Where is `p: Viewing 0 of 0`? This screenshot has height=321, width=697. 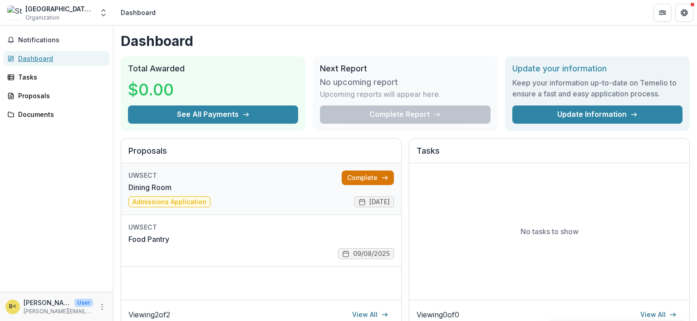
p: Viewing 0 of 0 is located at coordinates (438, 314).